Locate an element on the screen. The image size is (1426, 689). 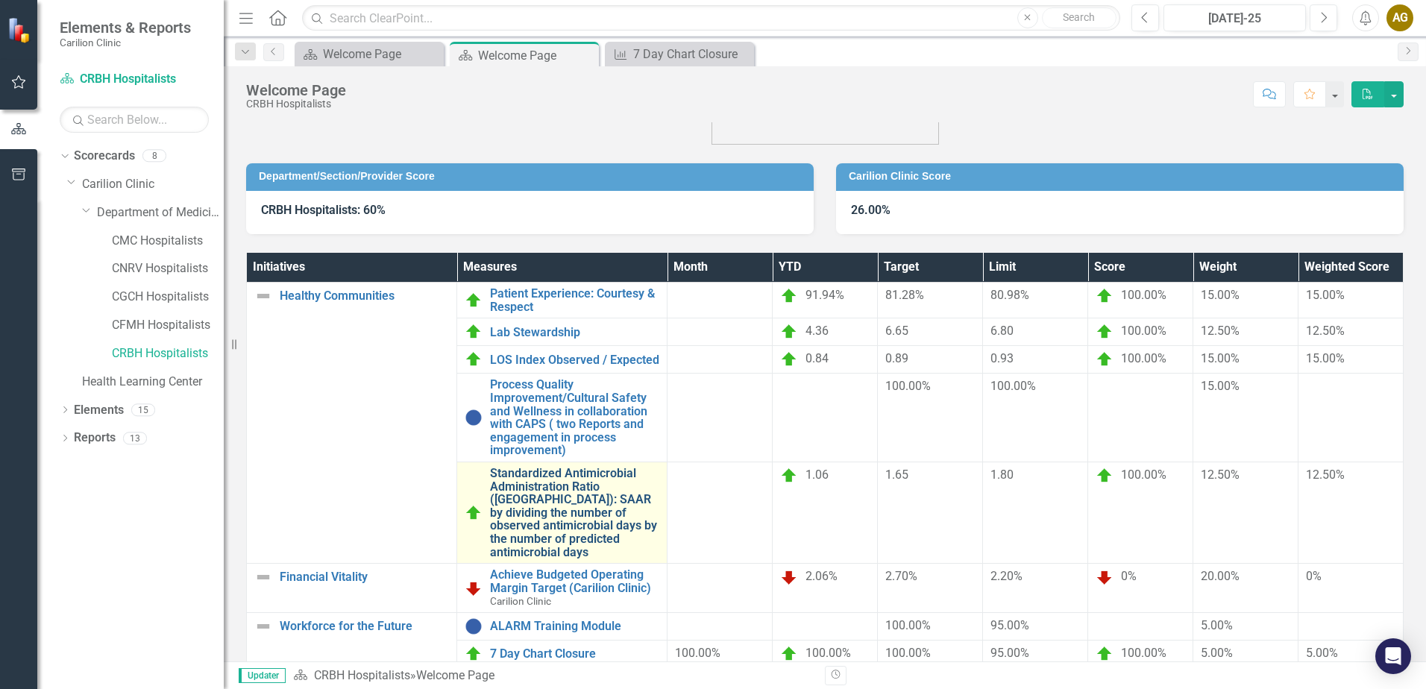
a: Department of Medicine is located at coordinates (160, 212).